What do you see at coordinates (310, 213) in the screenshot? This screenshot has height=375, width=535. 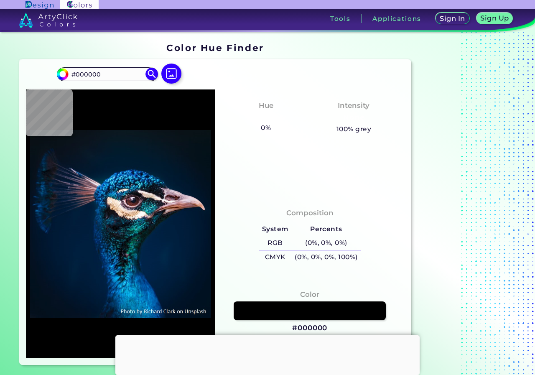 I see `h4: Composition` at bounding box center [310, 213].